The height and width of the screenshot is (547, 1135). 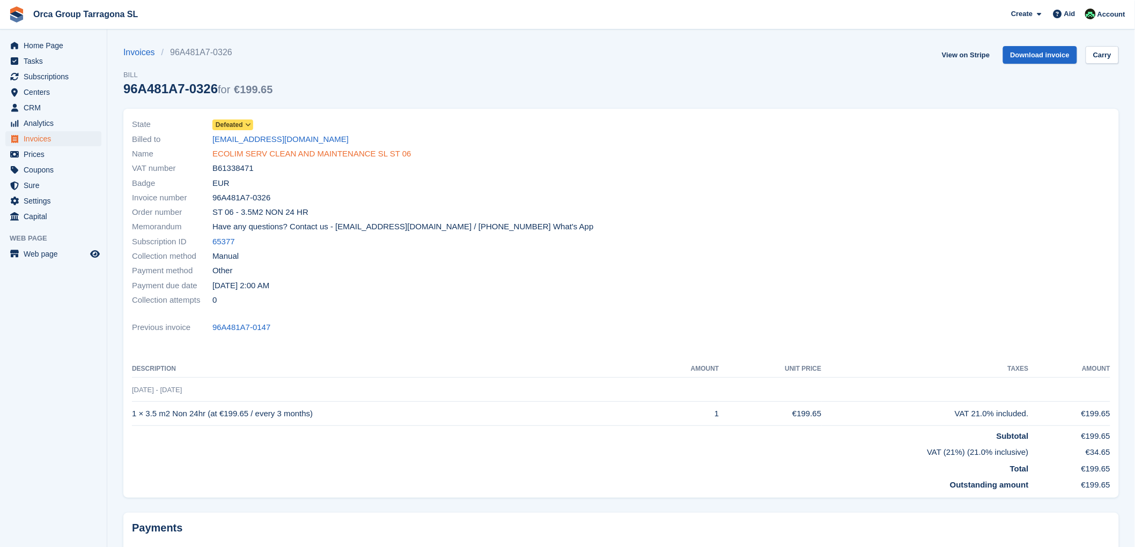 What do you see at coordinates (312, 153) in the screenshot?
I see `font: ECOLIM SERV CLEAN AND MAINTENANCE SL ST 06` at bounding box center [312, 153].